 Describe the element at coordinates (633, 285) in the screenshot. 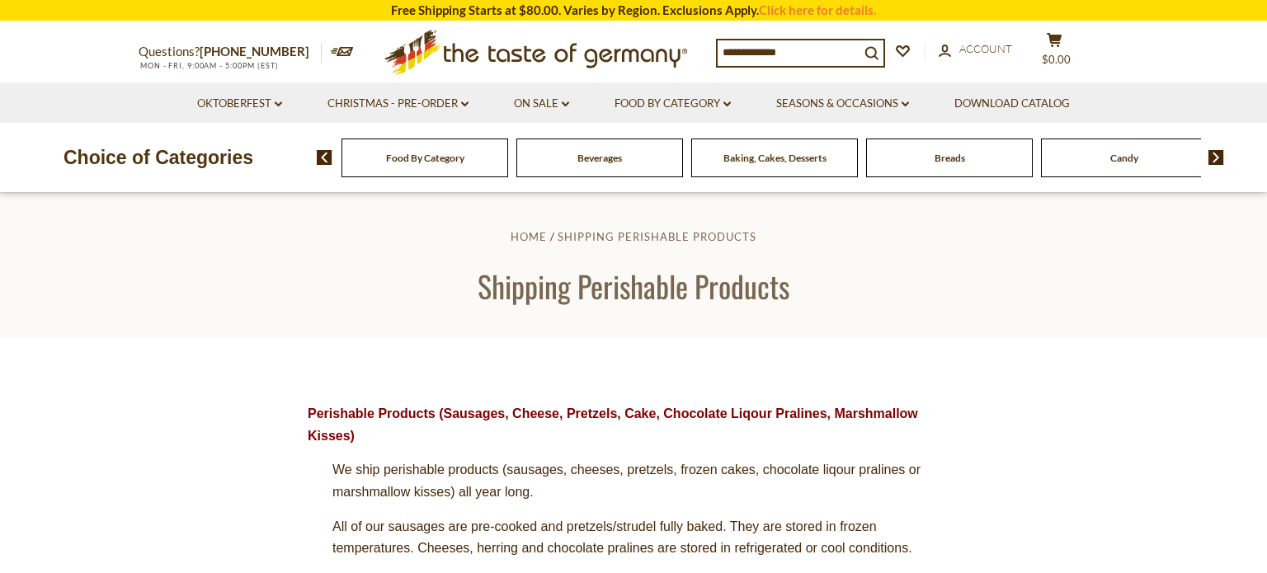

I see `h1: Shipping Perishable Products` at that location.